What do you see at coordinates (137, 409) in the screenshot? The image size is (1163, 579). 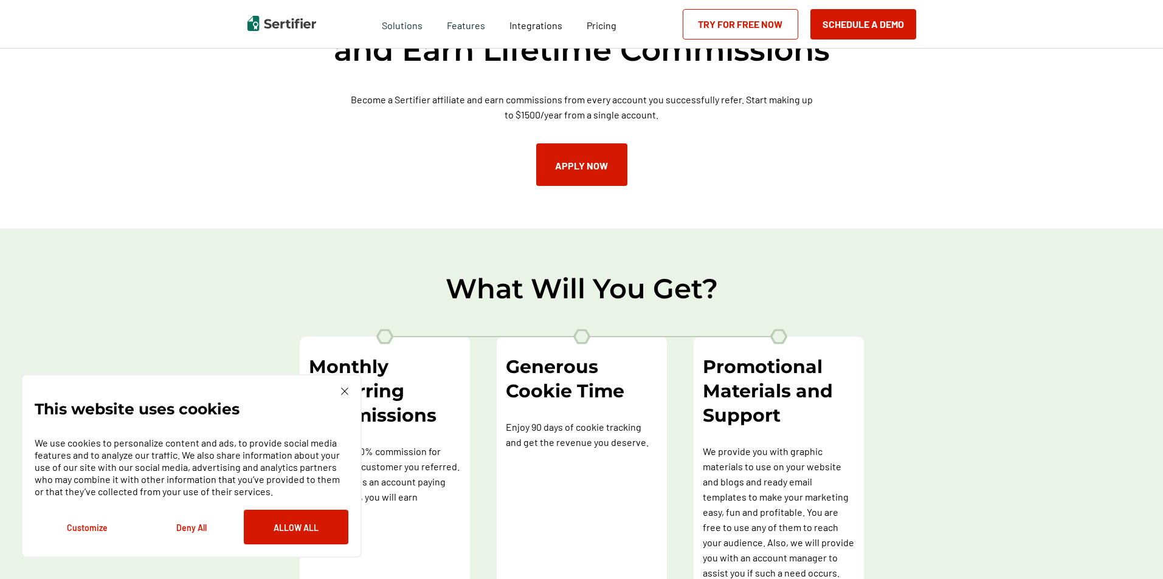 I see `p: This website uses cookies` at bounding box center [137, 409].